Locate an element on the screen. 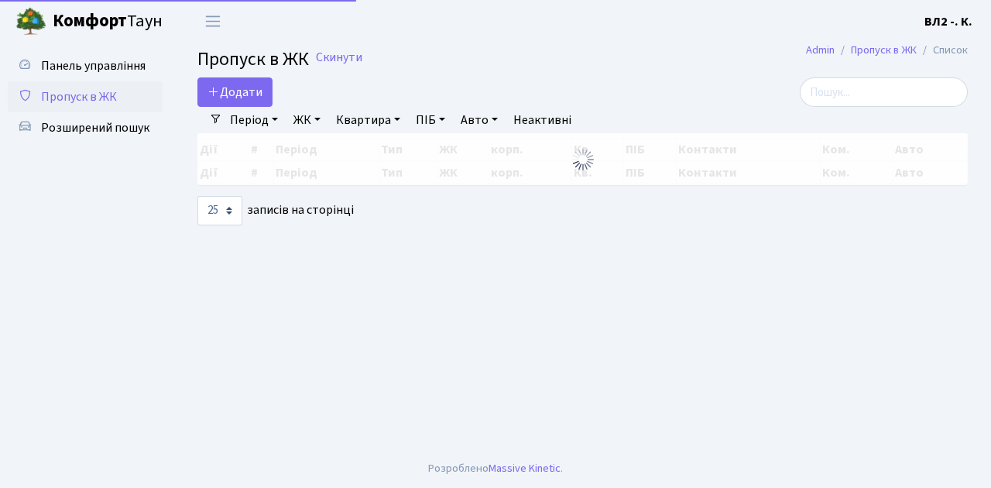  label: записів на сторінці is located at coordinates (275, 210).